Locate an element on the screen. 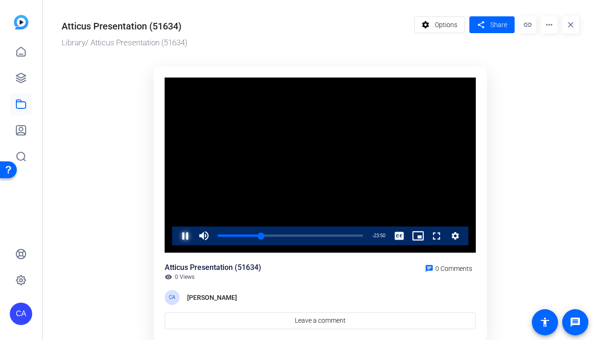  mat-icon: settings is located at coordinates (425, 25).